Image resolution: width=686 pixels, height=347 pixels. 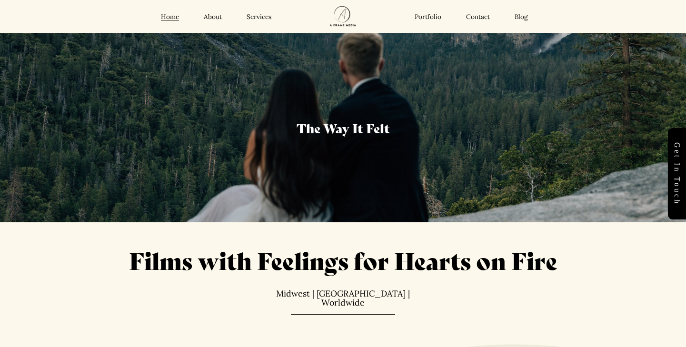 I want to click on a: Contact, so click(x=478, y=17).